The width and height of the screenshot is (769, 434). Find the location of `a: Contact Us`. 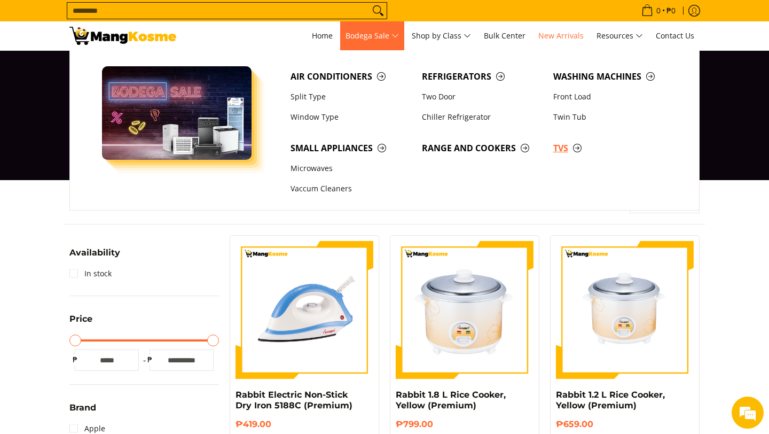

a: Contact Us is located at coordinates (675, 36).